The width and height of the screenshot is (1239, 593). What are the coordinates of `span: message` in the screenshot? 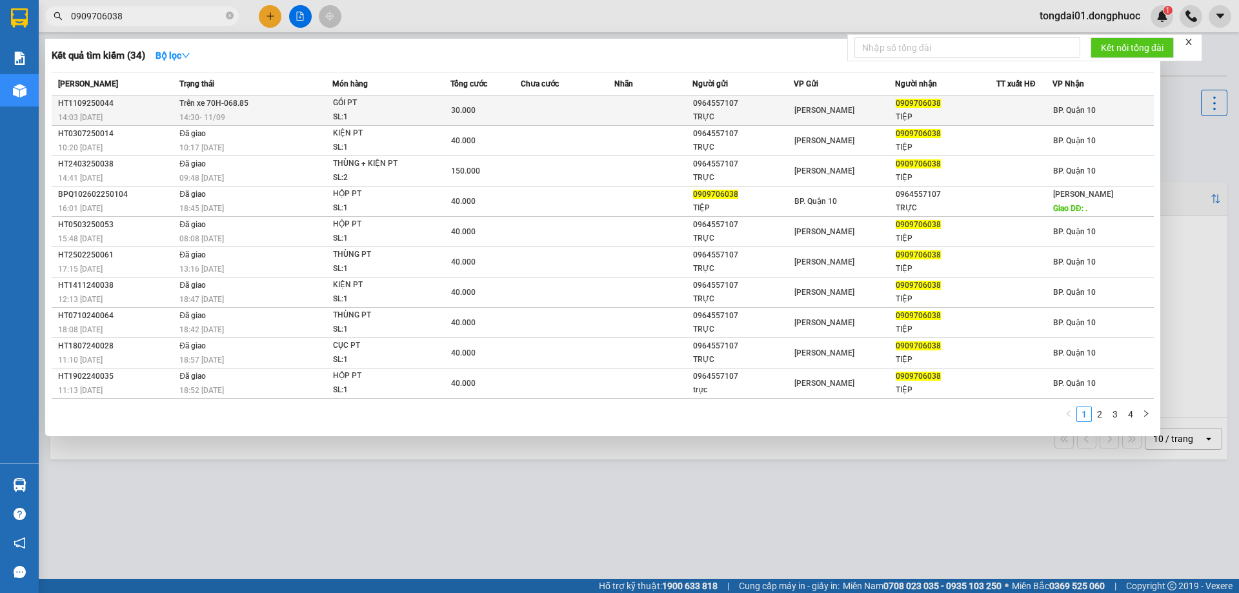 It's located at (19, 572).